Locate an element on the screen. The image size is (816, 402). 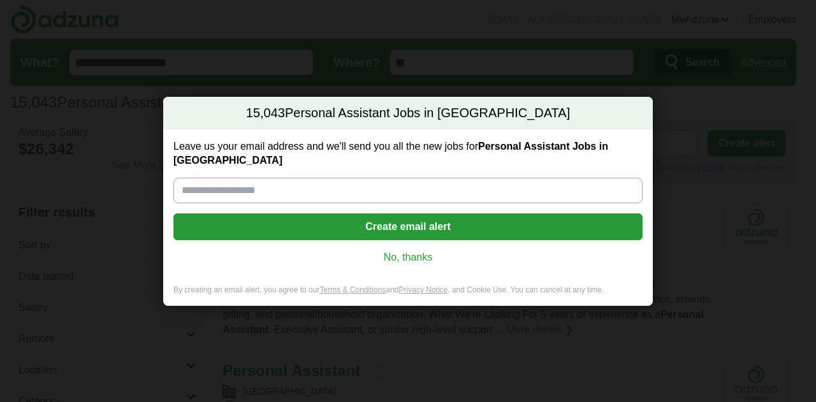
div: By creating an email alert, you agree to our and , and Cookie Use. You can cancel at any time. is located at coordinates (408, 295).